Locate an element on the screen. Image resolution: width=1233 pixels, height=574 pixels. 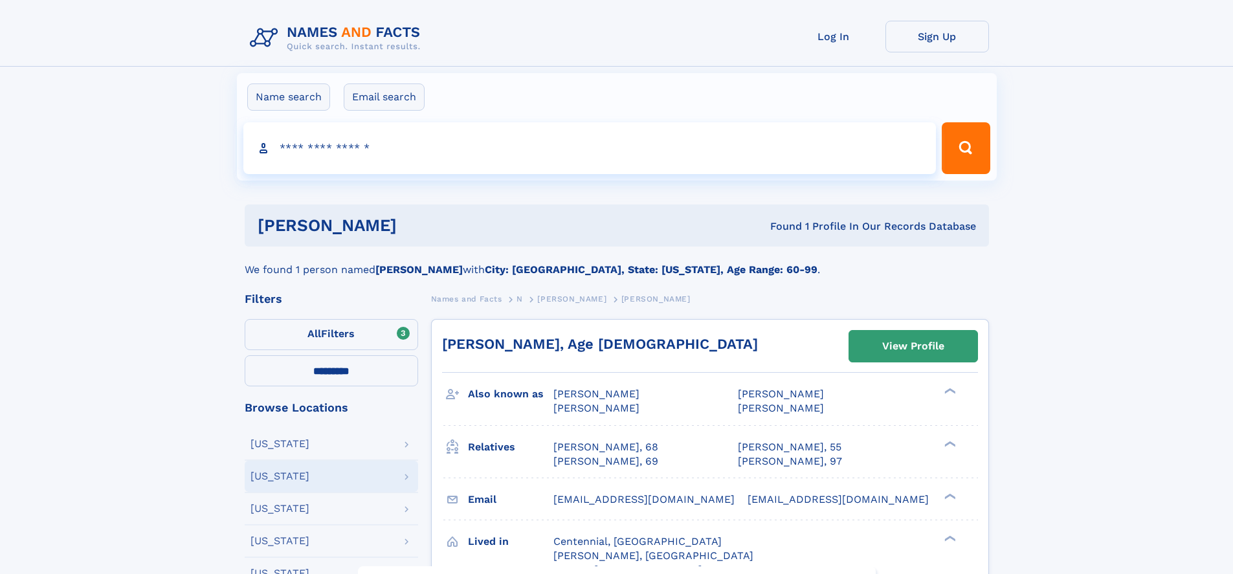
div: Found 1 Profile In Our Records Database is located at coordinates (780, 227).